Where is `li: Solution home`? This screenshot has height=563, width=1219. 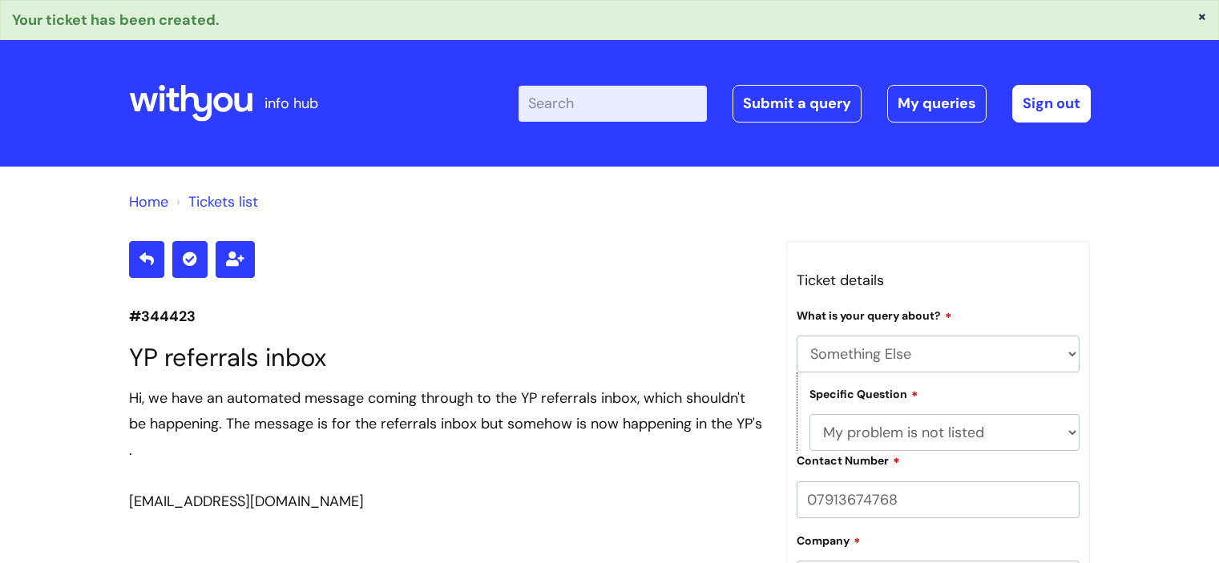 li: Solution home is located at coordinates (148, 202).